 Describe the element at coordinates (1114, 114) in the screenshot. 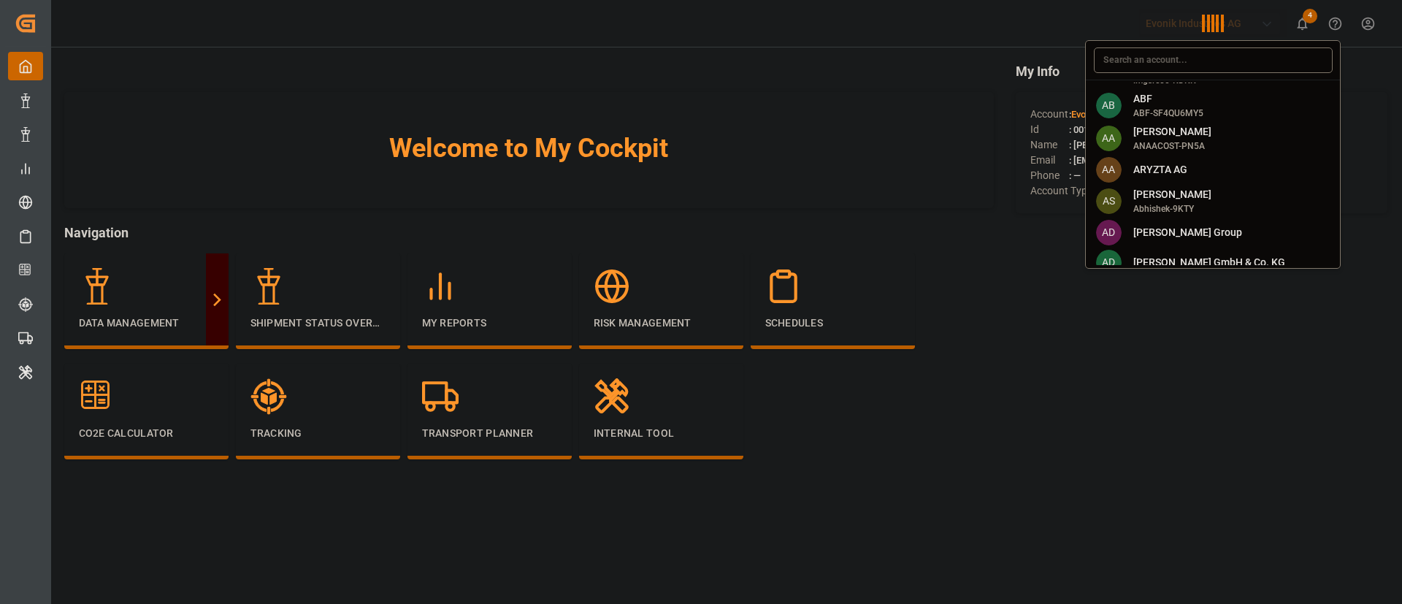

I see `span: Evonik Industries AG` at that location.